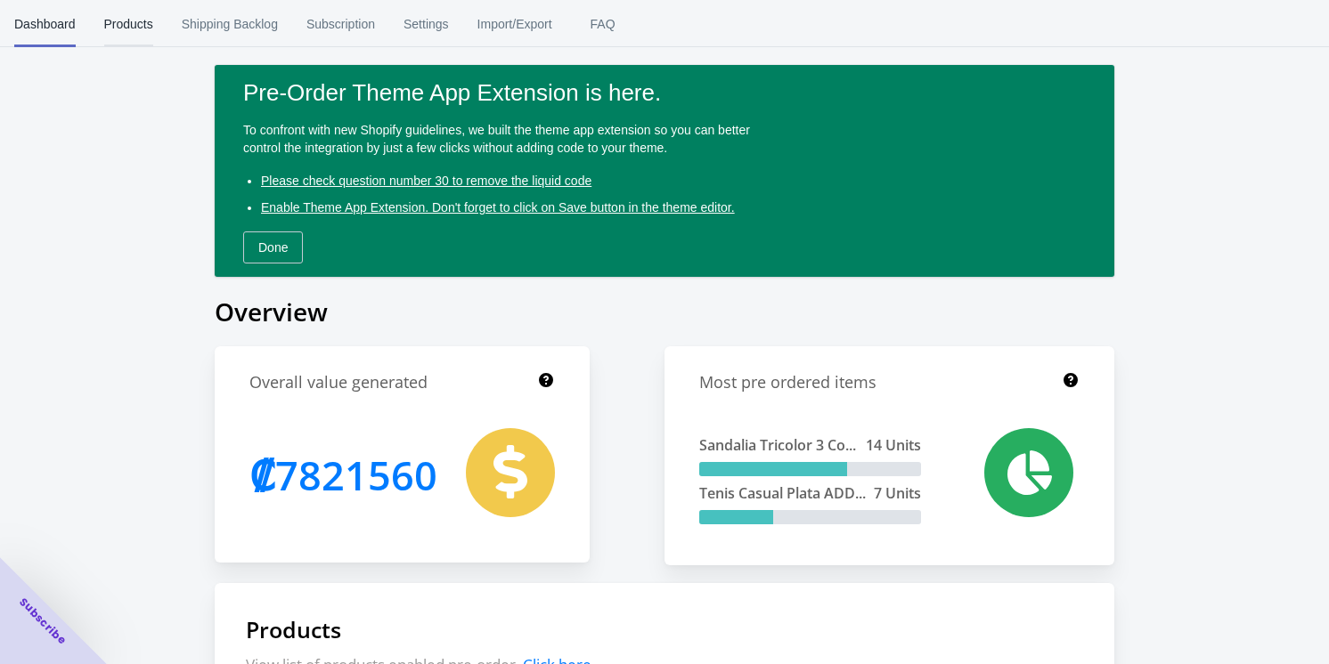  I want to click on h1: Most pre ordered items, so click(787, 382).